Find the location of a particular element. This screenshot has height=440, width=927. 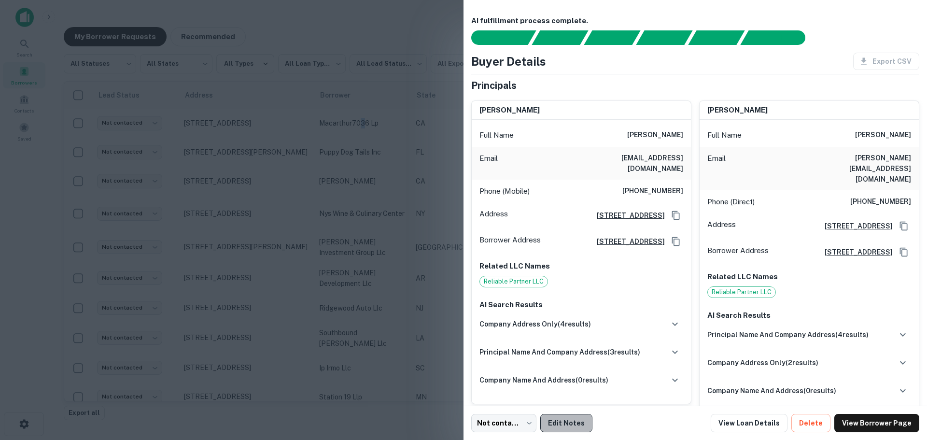

div: Sending borrower request to AI... is located at coordinates (496, 38).